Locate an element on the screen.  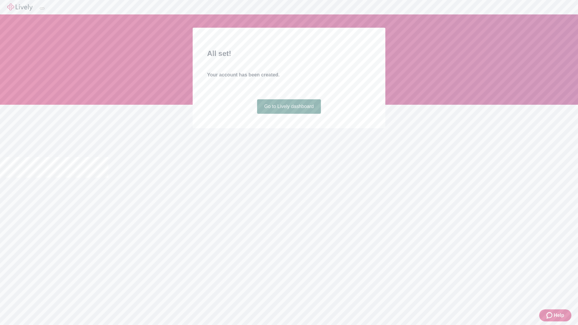
img: Lively is located at coordinates (20, 7).